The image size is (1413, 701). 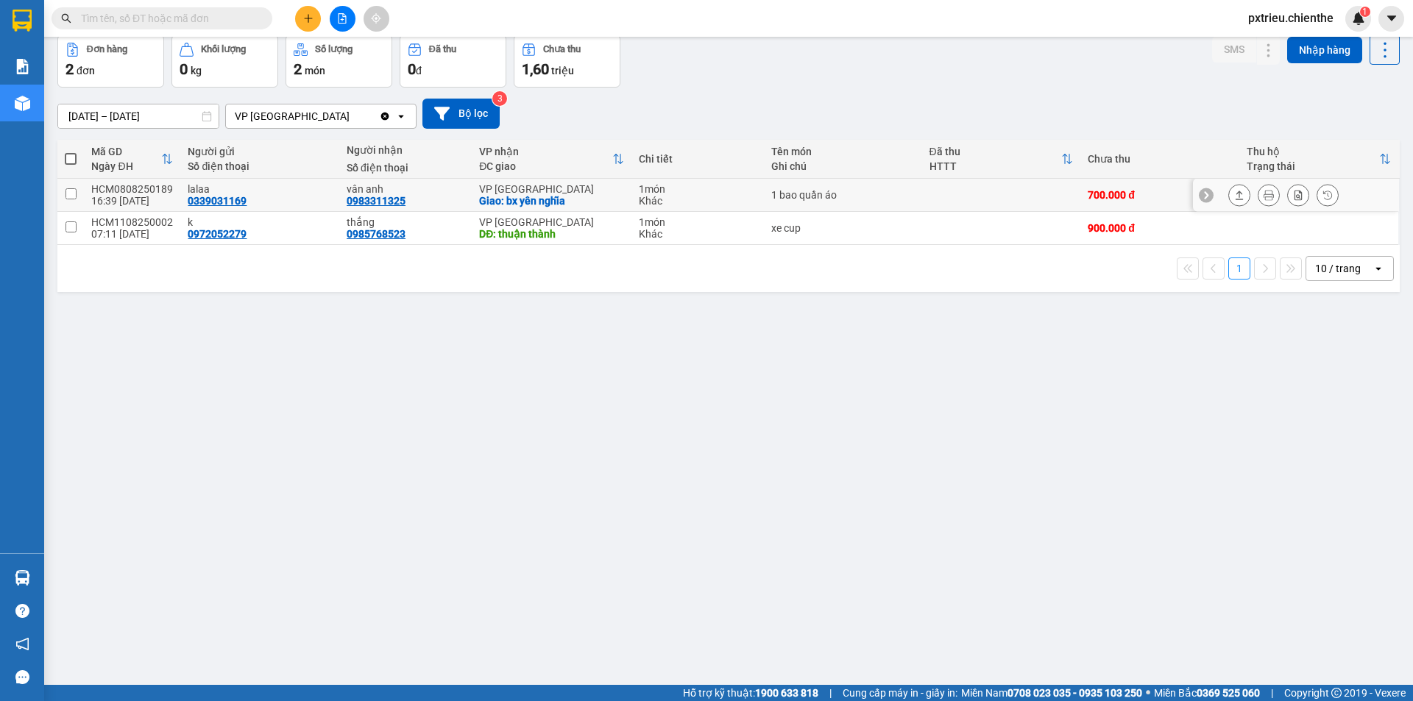 What do you see at coordinates (697, 159) in the screenshot?
I see `div: Chi tiết` at bounding box center [697, 159].